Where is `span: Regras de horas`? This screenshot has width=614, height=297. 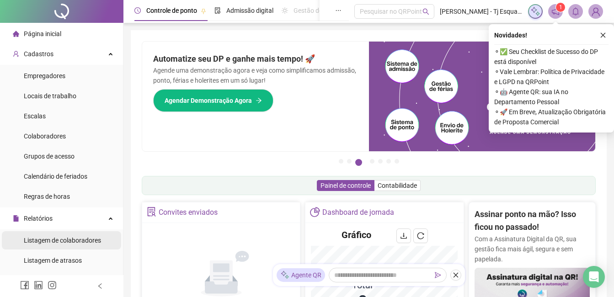 span: Regras de horas is located at coordinates (47, 197).